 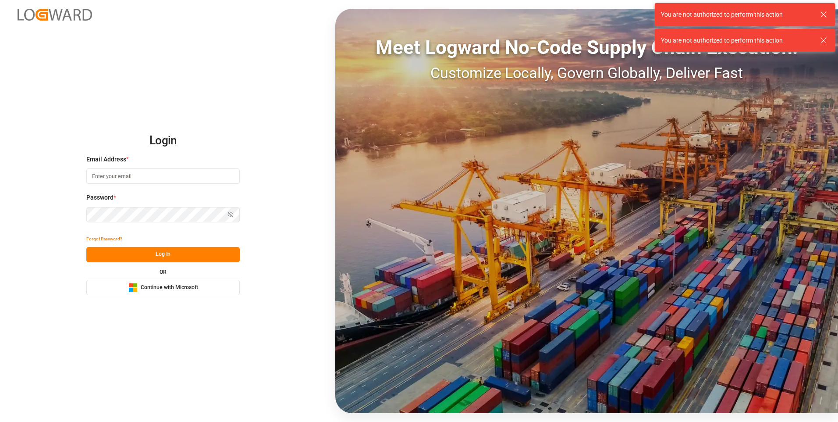 I want to click on button: Forgot Password?, so click(x=104, y=239).